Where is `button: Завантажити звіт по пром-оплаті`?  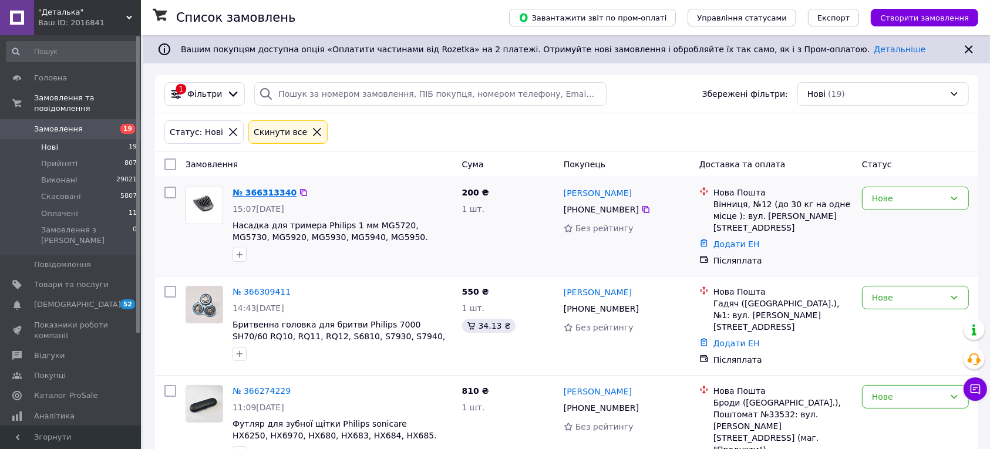 button: Завантажити звіт по пром-оплаті is located at coordinates (592, 18).